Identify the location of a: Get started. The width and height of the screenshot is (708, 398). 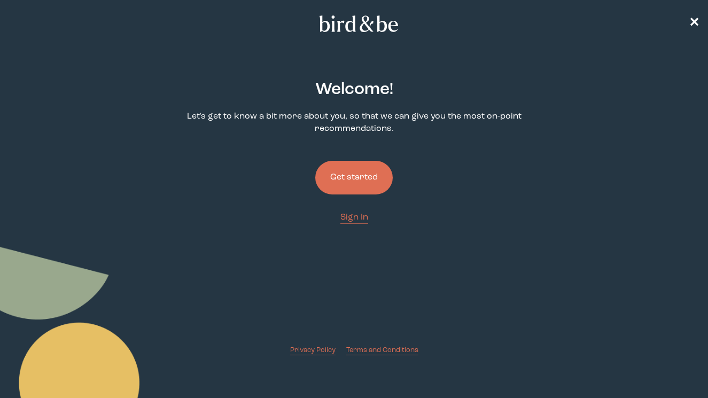
(354, 177).